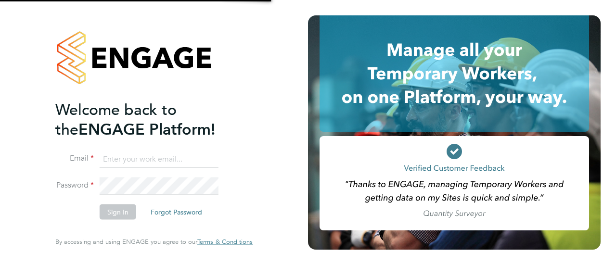 The width and height of the screenshot is (616, 265). I want to click on h2: ENGAGE Platform!, so click(149, 119).